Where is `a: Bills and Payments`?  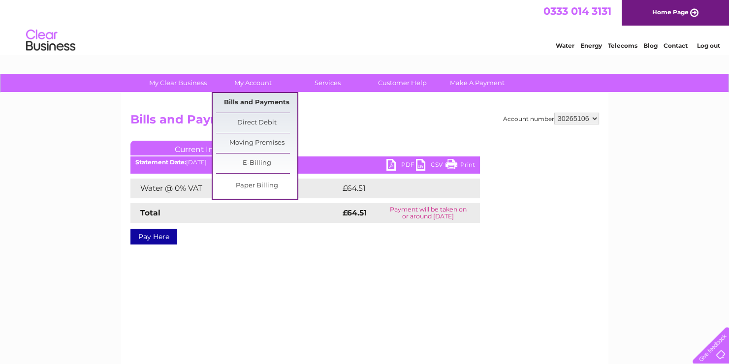
a: Bills and Payments is located at coordinates (256, 103).